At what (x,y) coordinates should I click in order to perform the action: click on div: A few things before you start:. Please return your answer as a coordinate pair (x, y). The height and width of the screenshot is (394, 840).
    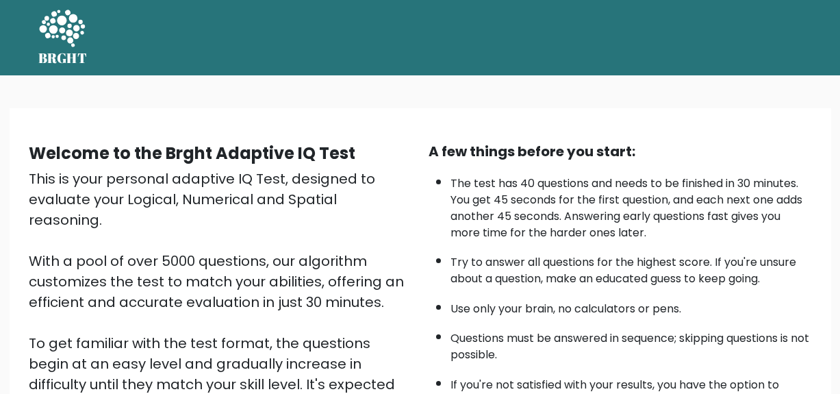
    Looking at the image, I should click on (620, 151).